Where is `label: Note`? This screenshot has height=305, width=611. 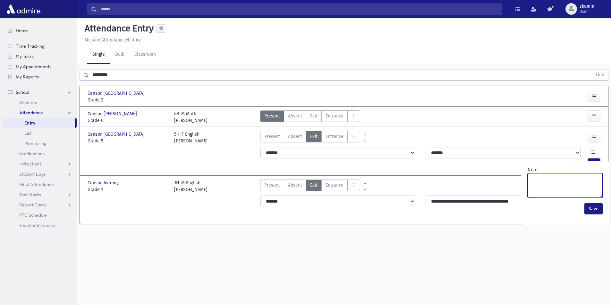 label: Note is located at coordinates (532, 170).